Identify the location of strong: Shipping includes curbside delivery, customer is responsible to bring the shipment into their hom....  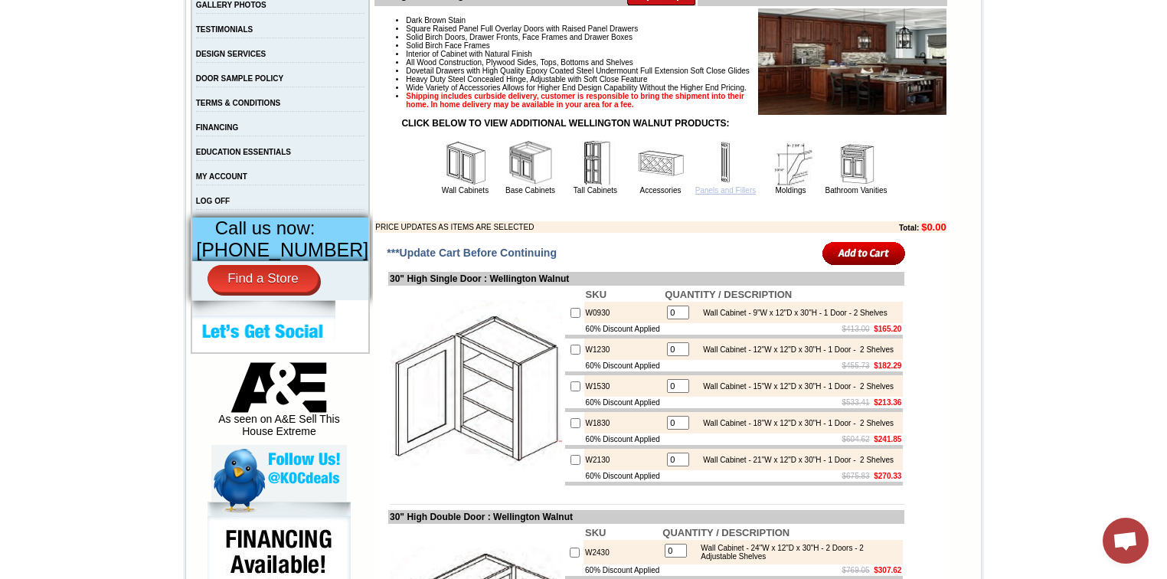
(575, 100).